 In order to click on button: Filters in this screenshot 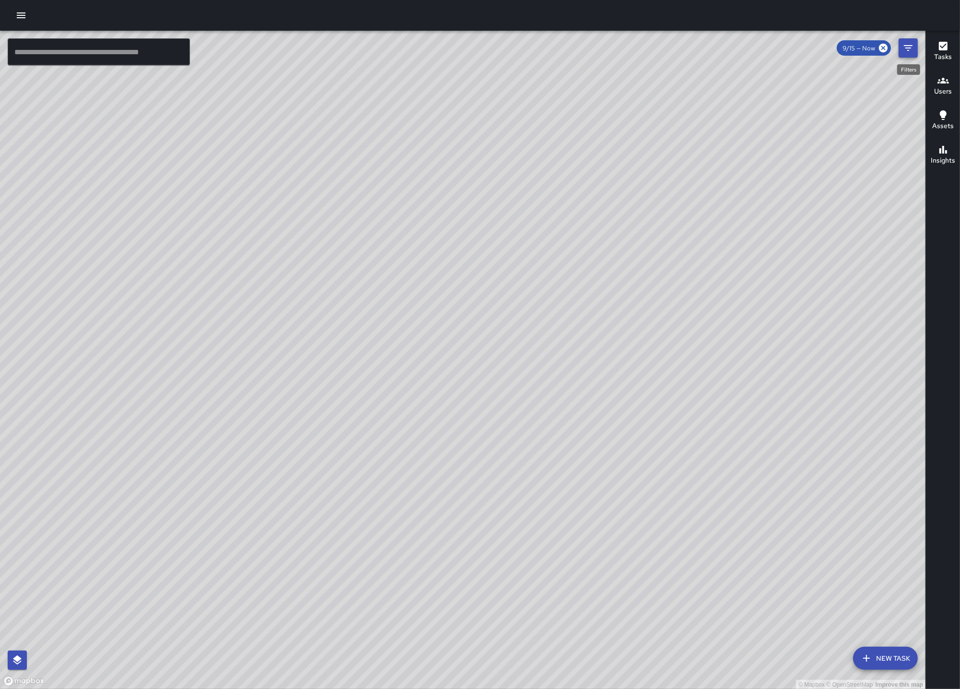, I will do `click(908, 48)`.